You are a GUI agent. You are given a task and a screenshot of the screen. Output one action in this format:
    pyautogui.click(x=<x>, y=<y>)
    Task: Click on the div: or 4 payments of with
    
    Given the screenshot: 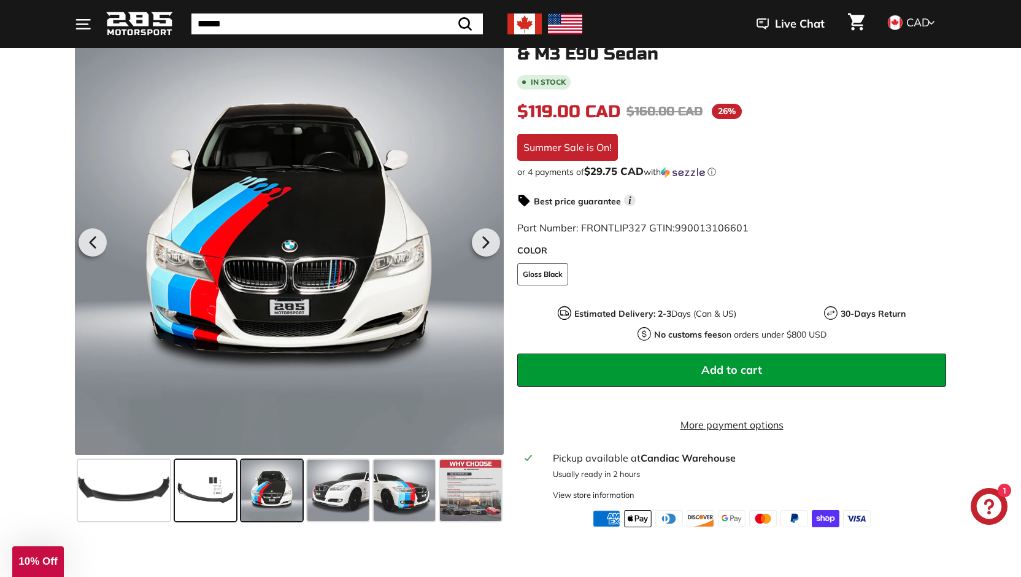 What is the action you would take?
    pyautogui.click(x=731, y=172)
    